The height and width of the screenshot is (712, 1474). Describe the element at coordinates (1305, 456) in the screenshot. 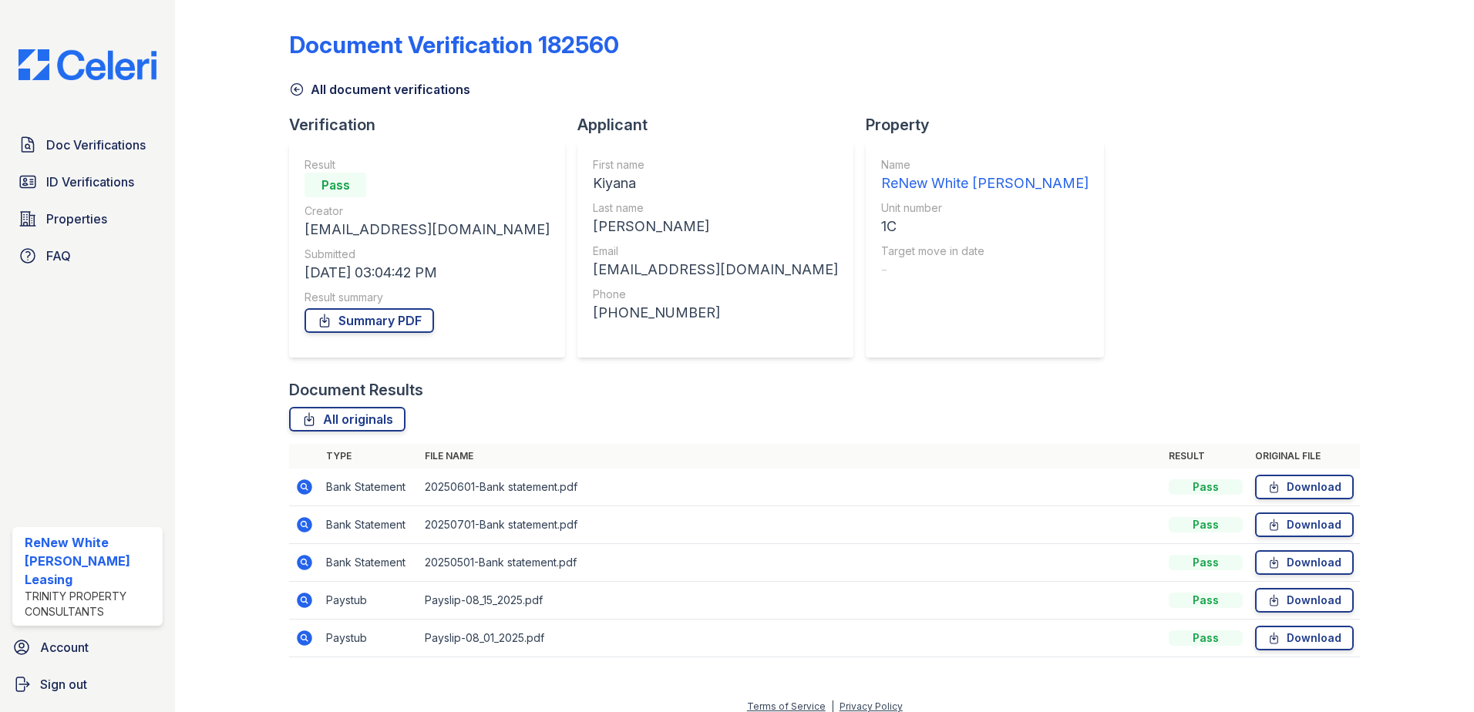

I see `th: Original file` at that location.